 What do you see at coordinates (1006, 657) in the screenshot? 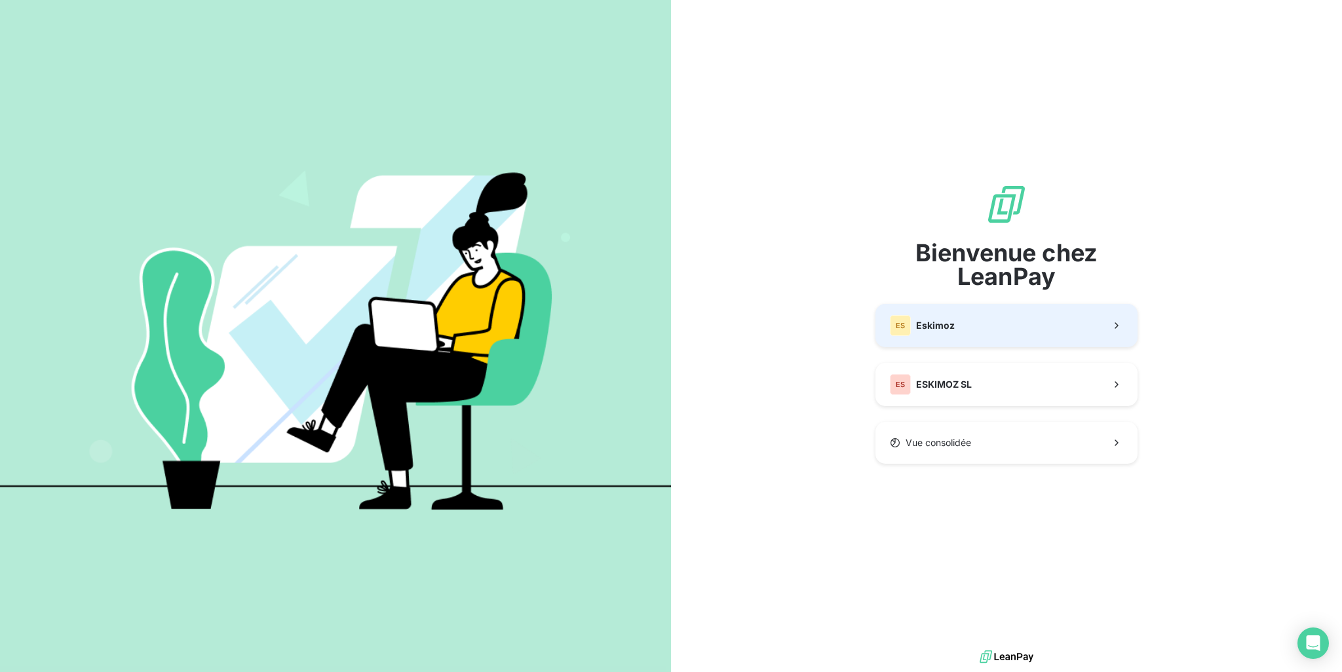
I see `img: logo` at bounding box center [1006, 657].